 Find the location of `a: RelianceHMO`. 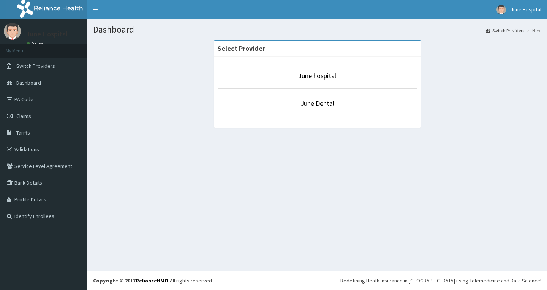

a: RelianceHMO is located at coordinates (152, 281).